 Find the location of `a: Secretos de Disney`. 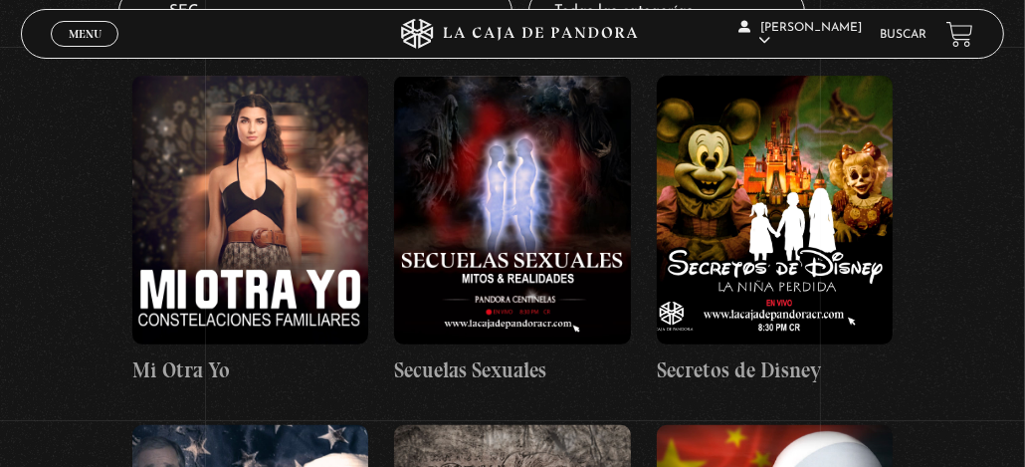

a: Secretos de Disney is located at coordinates (774, 231).